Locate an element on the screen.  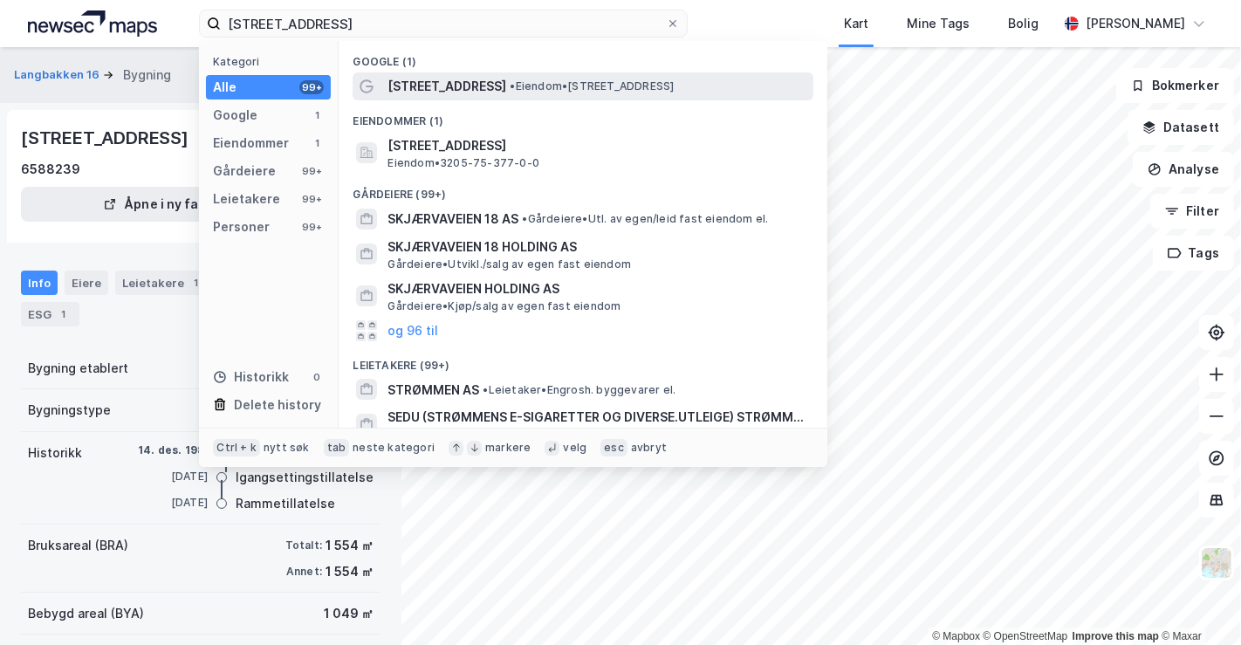
div: Eiendommer (1) is located at coordinates (583, 116).